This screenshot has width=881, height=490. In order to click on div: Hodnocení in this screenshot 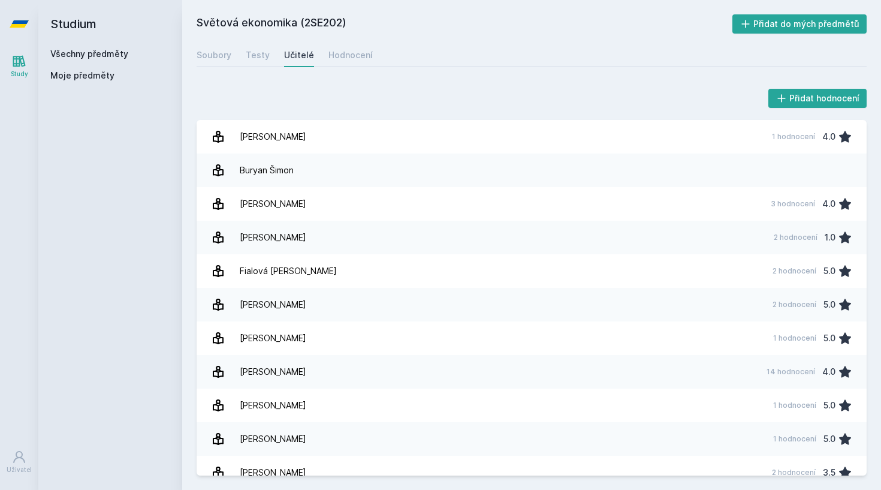, I will do `click(351, 55)`.